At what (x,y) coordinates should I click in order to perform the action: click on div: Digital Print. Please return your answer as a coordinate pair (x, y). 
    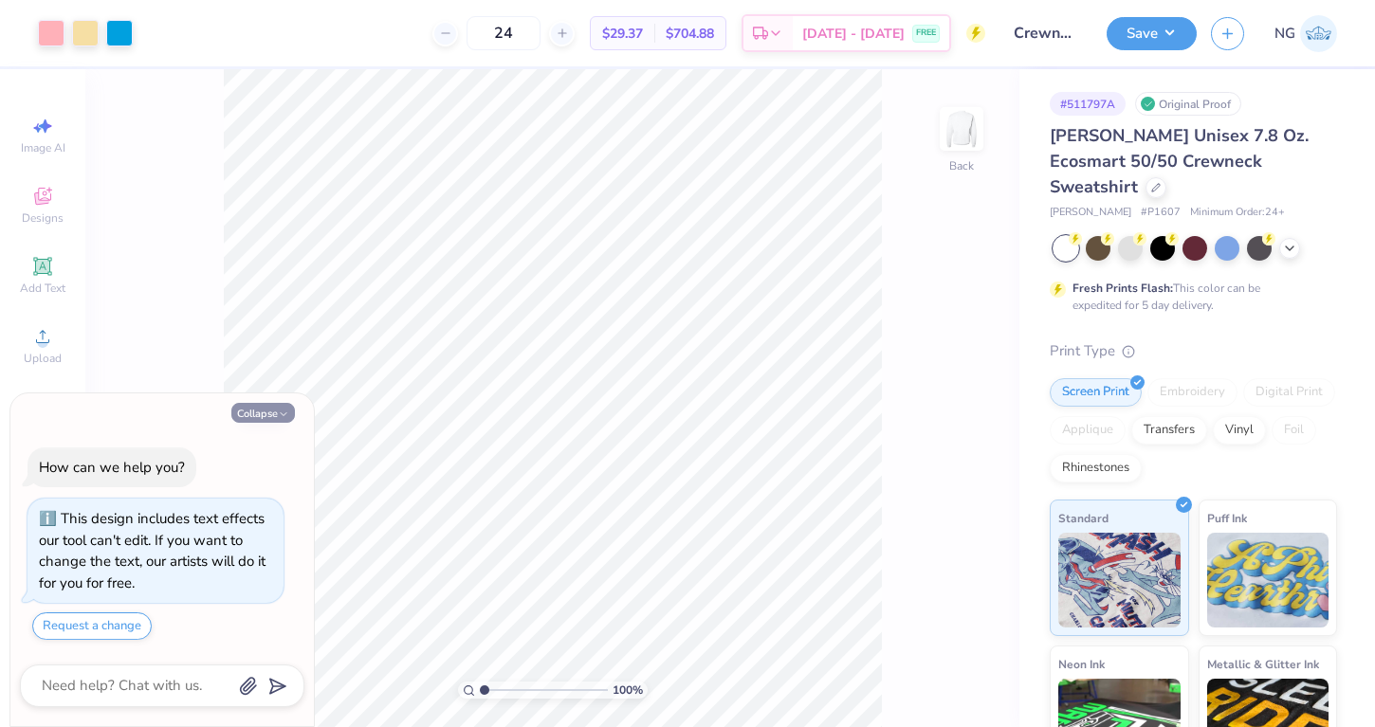
    Looking at the image, I should click on (1288, 392).